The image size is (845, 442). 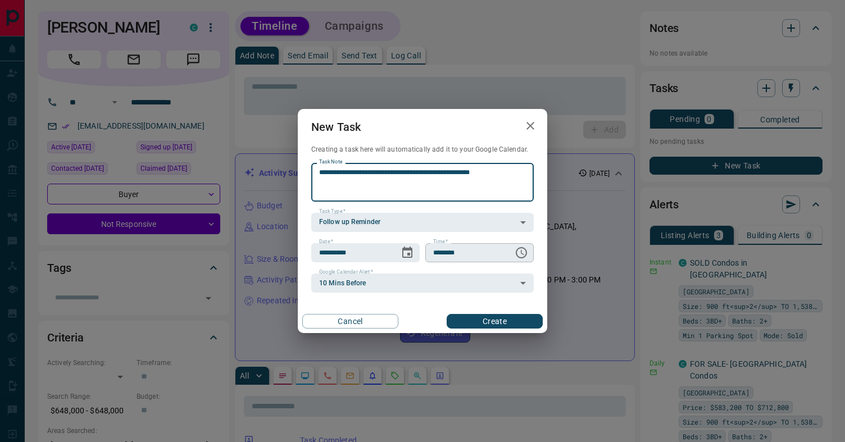 I want to click on label: Google Calendar Alert, so click(x=346, y=272).